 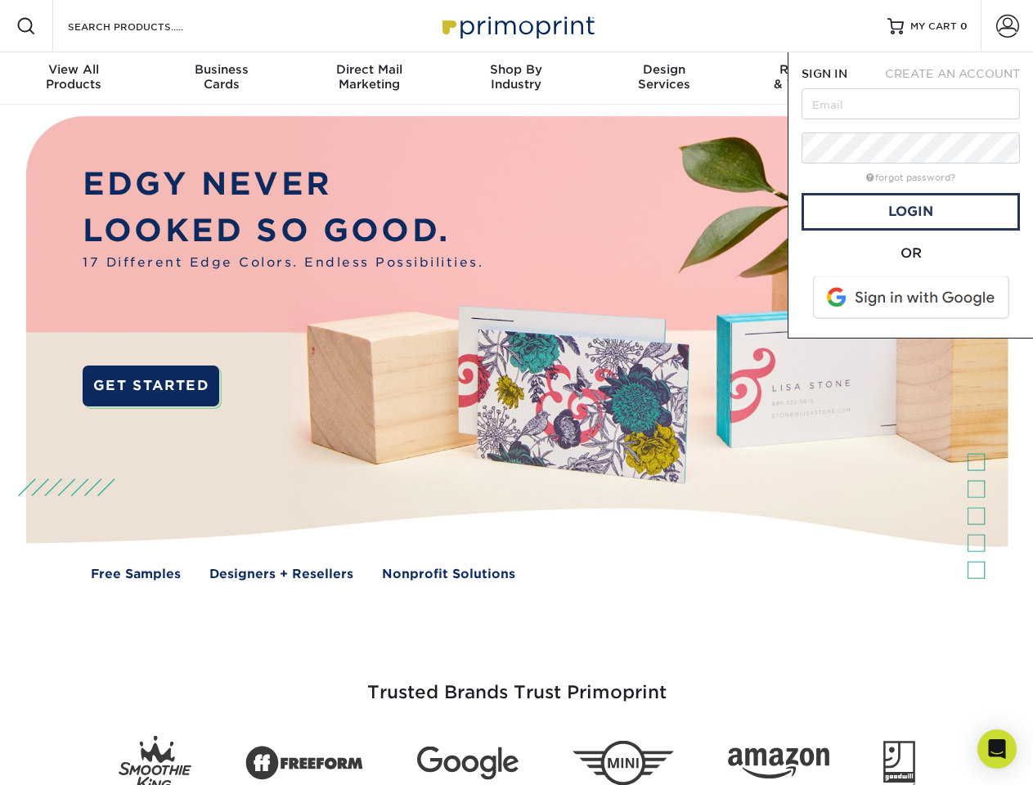 What do you see at coordinates (779, 764) in the screenshot?
I see `img: Amazon` at bounding box center [779, 764].